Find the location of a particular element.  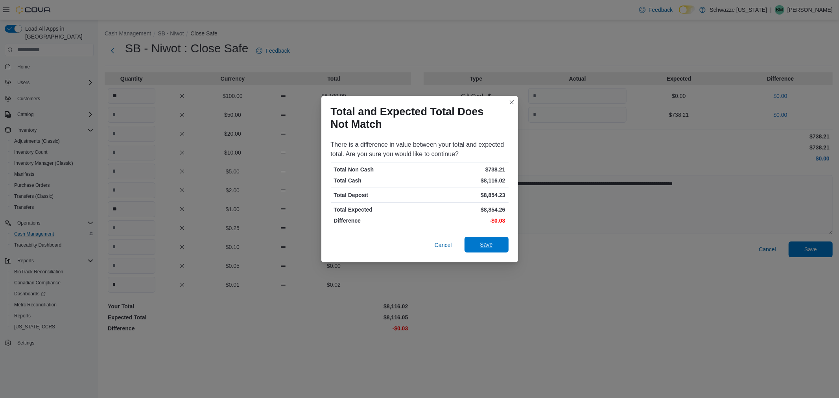

p: Difference is located at coordinates (376, 221).